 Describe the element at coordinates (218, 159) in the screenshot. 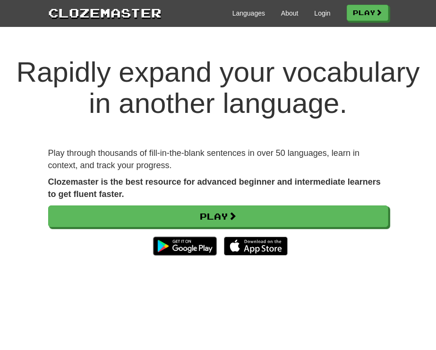

I see `p: Play through thousands of fill-in-the-blank sentences in over 50 languages, learn in context, and...` at that location.